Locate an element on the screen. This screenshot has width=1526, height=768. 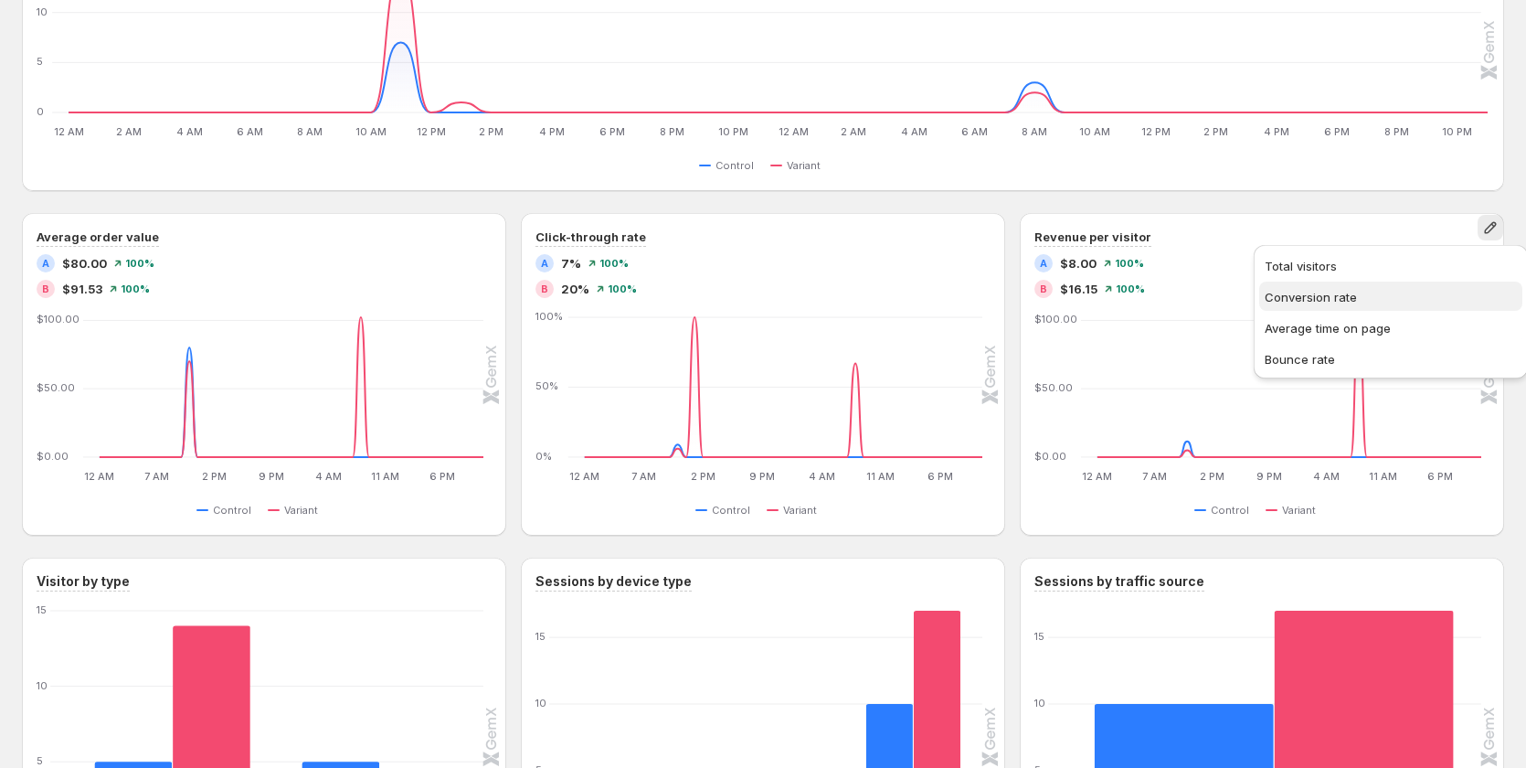
text: 50% is located at coordinates (546, 386).